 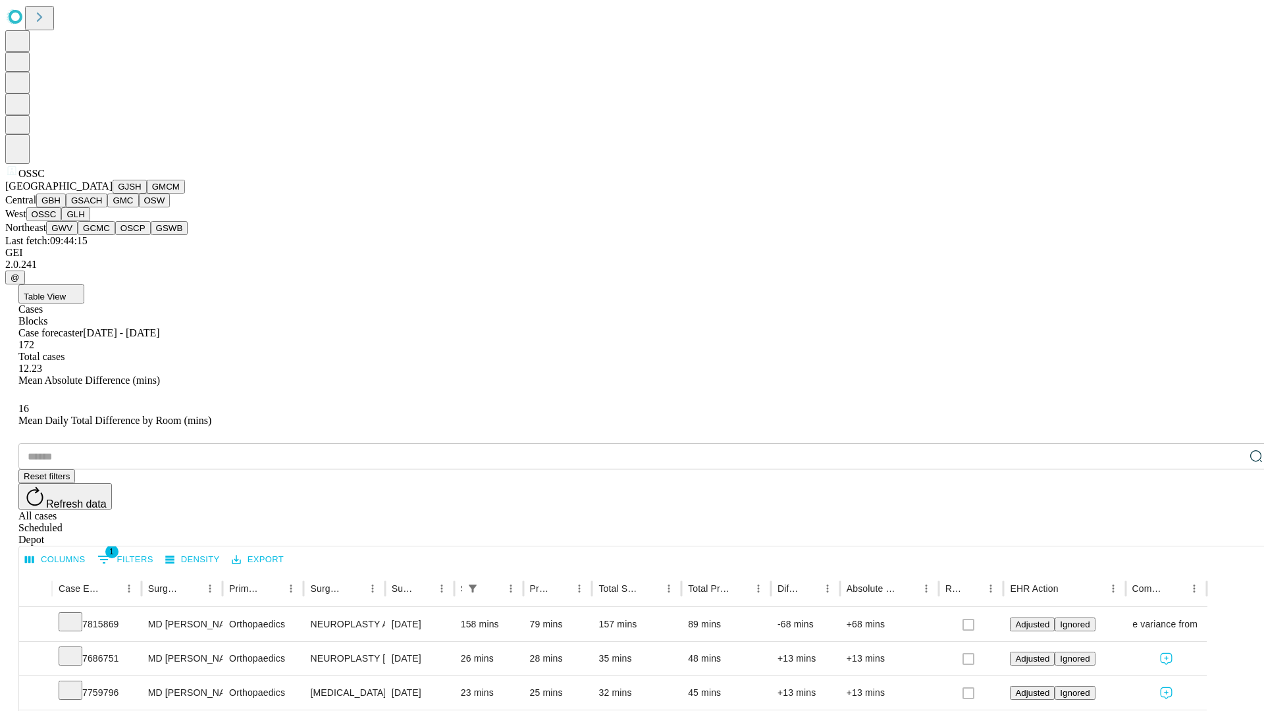 What do you see at coordinates (122, 200) in the screenshot?
I see `button: GMC` at bounding box center [122, 200].